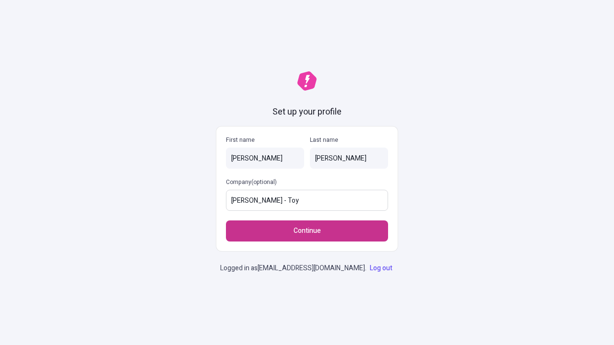 The height and width of the screenshot is (345, 614). I want to click on p: Company, so click(307, 182).